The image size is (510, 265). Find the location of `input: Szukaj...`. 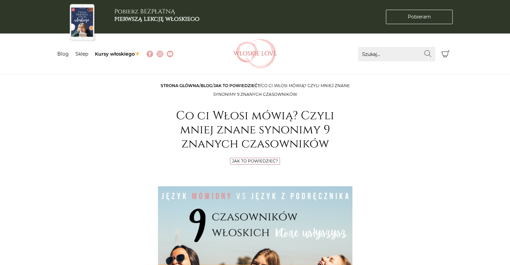

input: Szukaj... is located at coordinates (397, 54).